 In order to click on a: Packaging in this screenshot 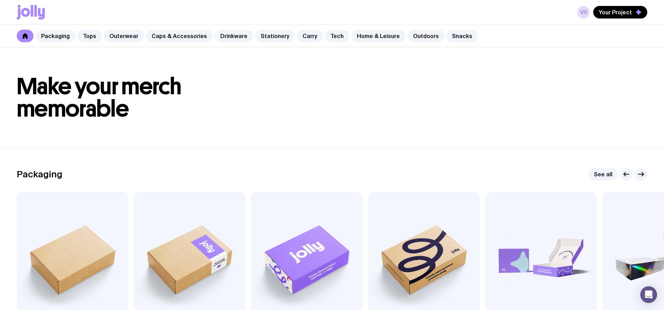, I will do `click(55, 36)`.